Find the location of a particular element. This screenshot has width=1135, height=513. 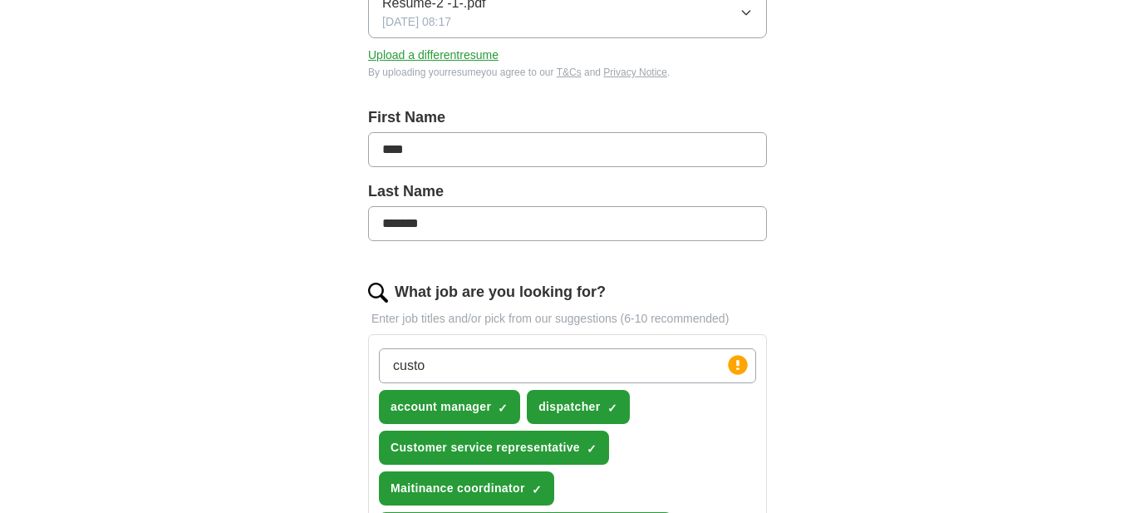

span: account manager is located at coordinates (440, 406).